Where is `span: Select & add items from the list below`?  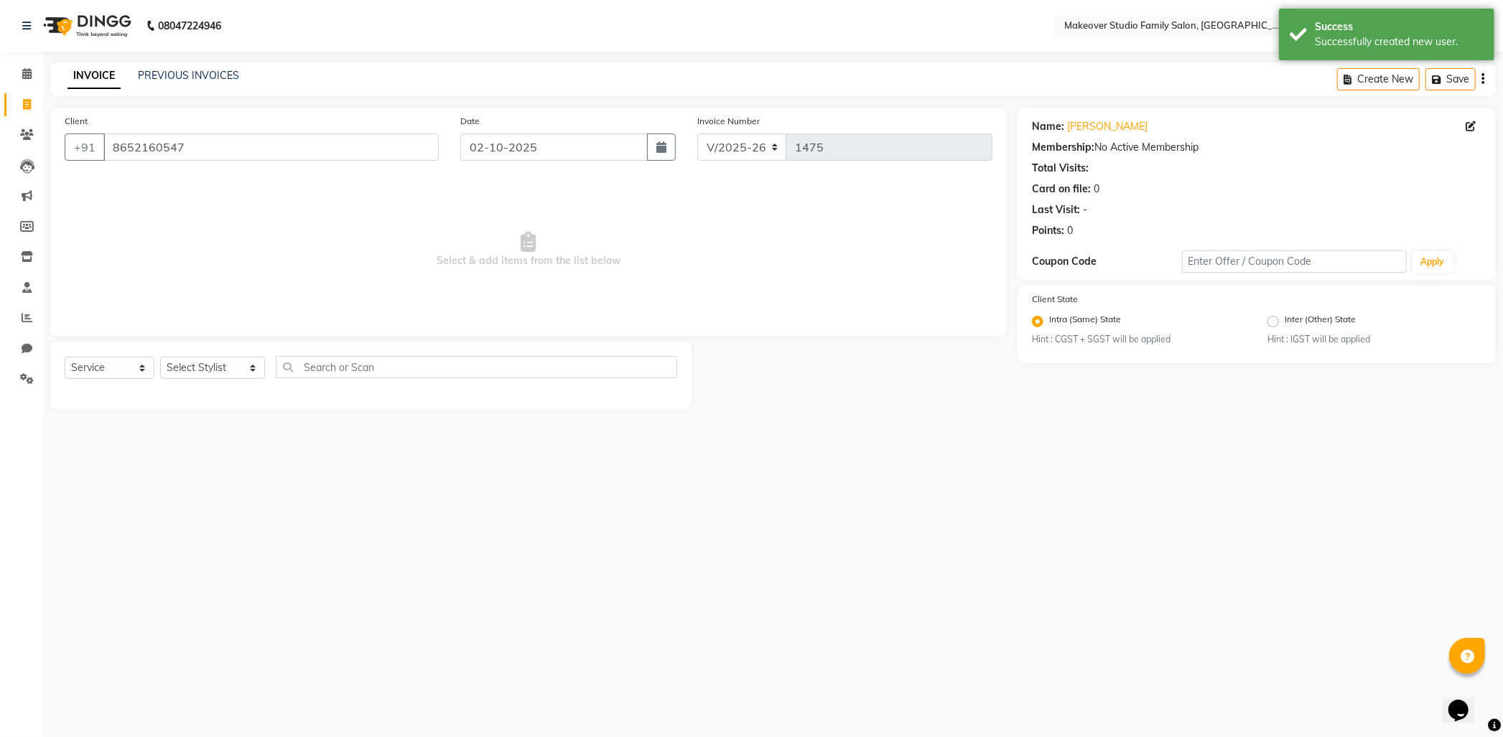
span: Select & add items from the list below is located at coordinates (528, 250).